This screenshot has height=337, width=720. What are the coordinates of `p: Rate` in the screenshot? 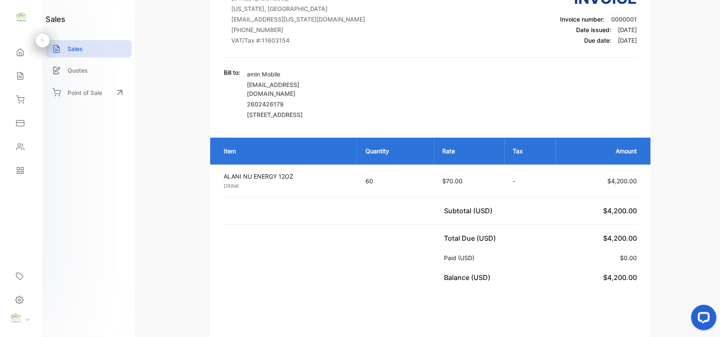 It's located at (469, 151).